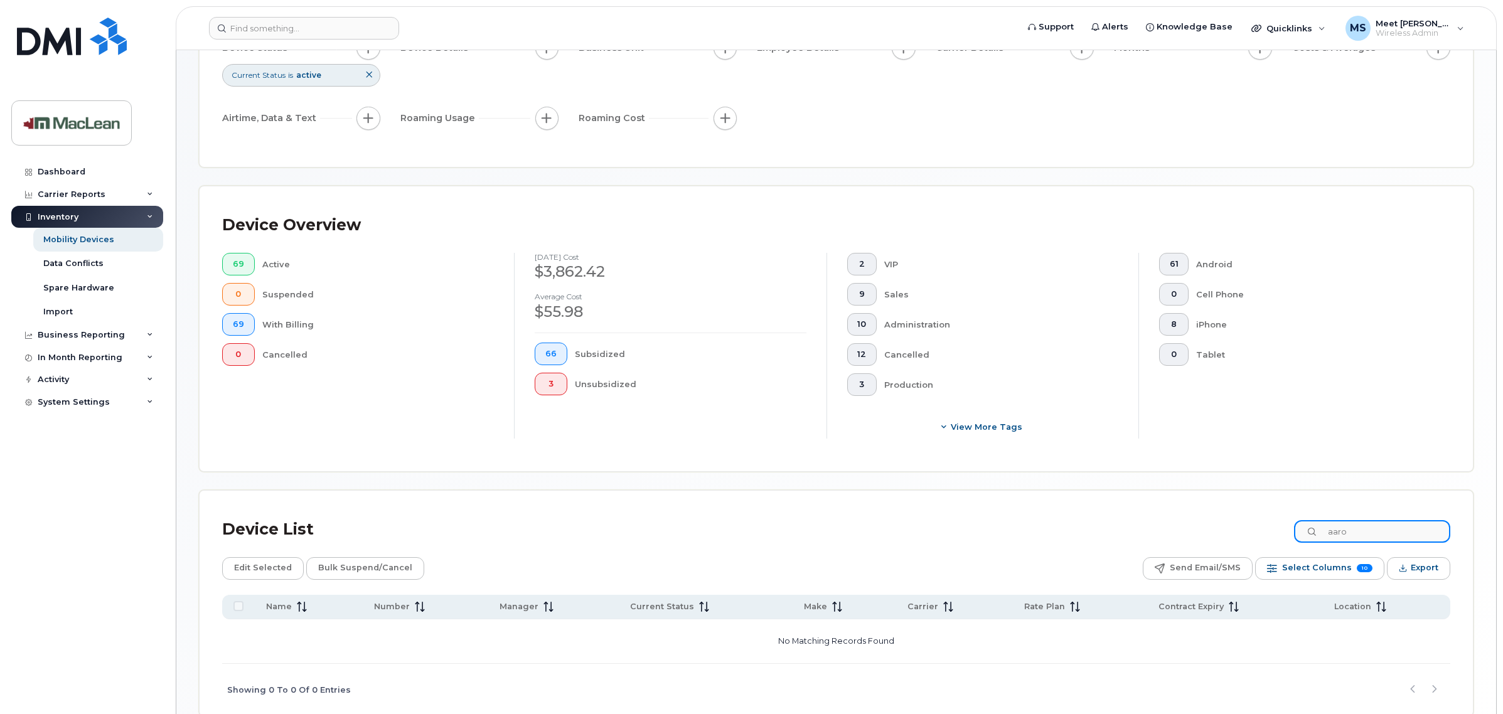  What do you see at coordinates (1313, 264) in the screenshot?
I see `div: Android` at bounding box center [1313, 264].